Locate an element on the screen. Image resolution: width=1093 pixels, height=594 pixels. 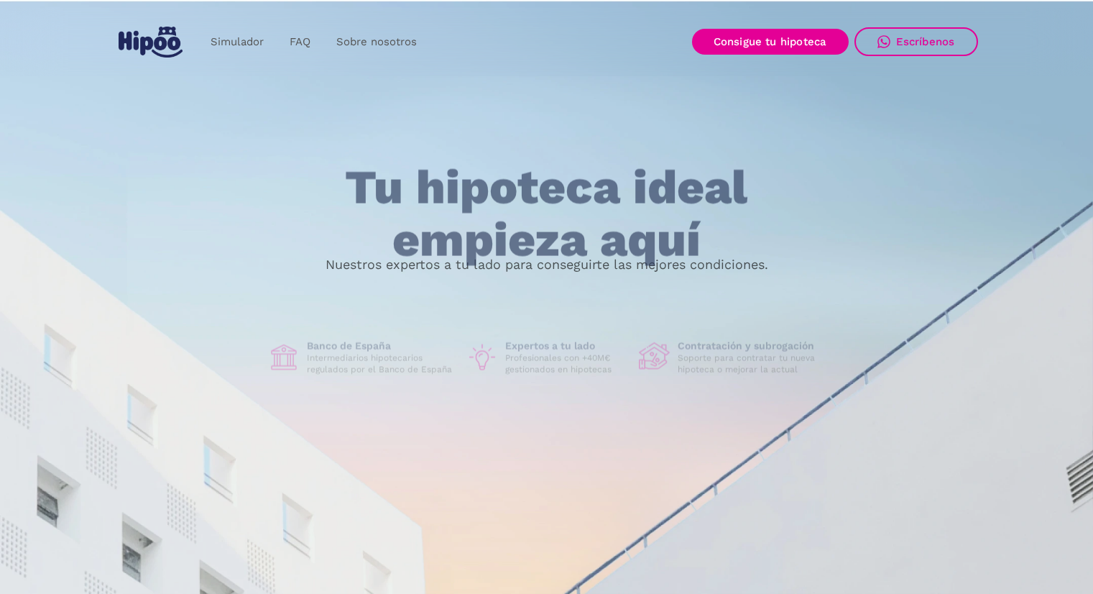
p: Nuestros expertos a tu lado para conseguirte las mejores condiciones. is located at coordinates (547, 265).